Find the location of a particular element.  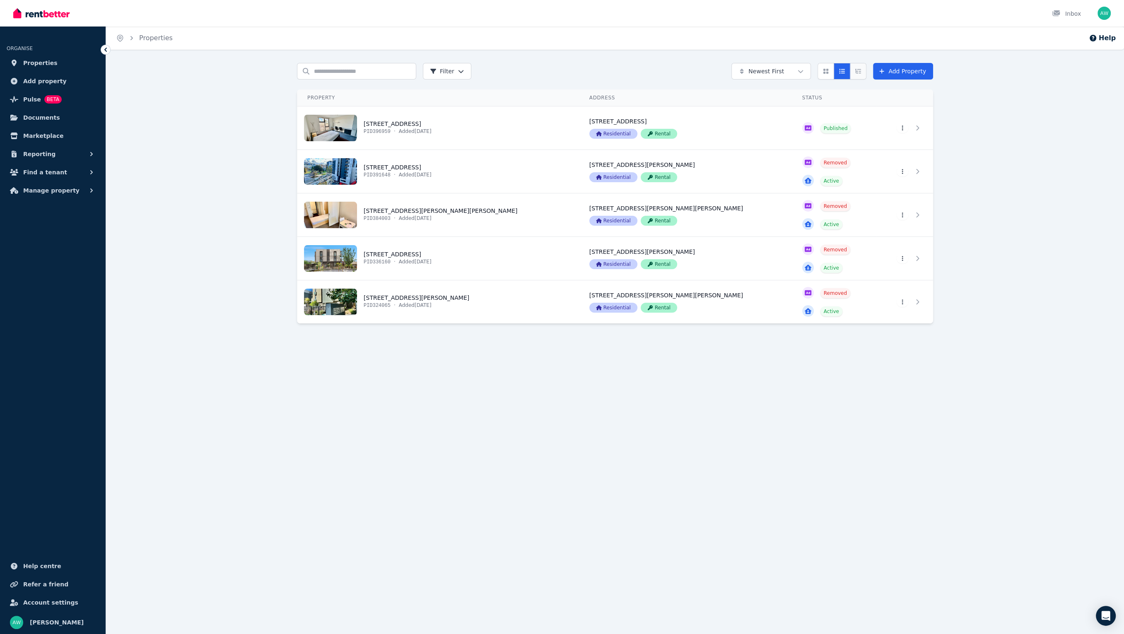

span: Manage property is located at coordinates (51, 190).